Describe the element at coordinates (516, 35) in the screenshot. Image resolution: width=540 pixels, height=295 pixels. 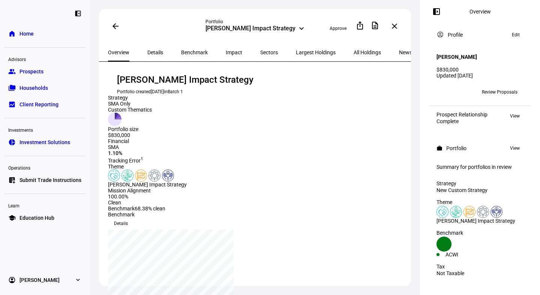
I see `span: Edit` at that location.